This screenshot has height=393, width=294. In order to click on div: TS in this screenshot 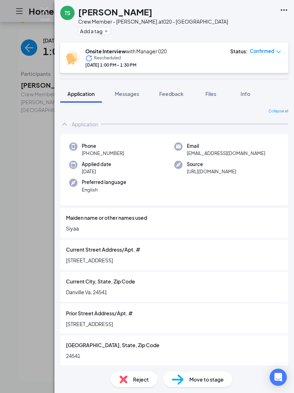, I will do `click(67, 13)`.